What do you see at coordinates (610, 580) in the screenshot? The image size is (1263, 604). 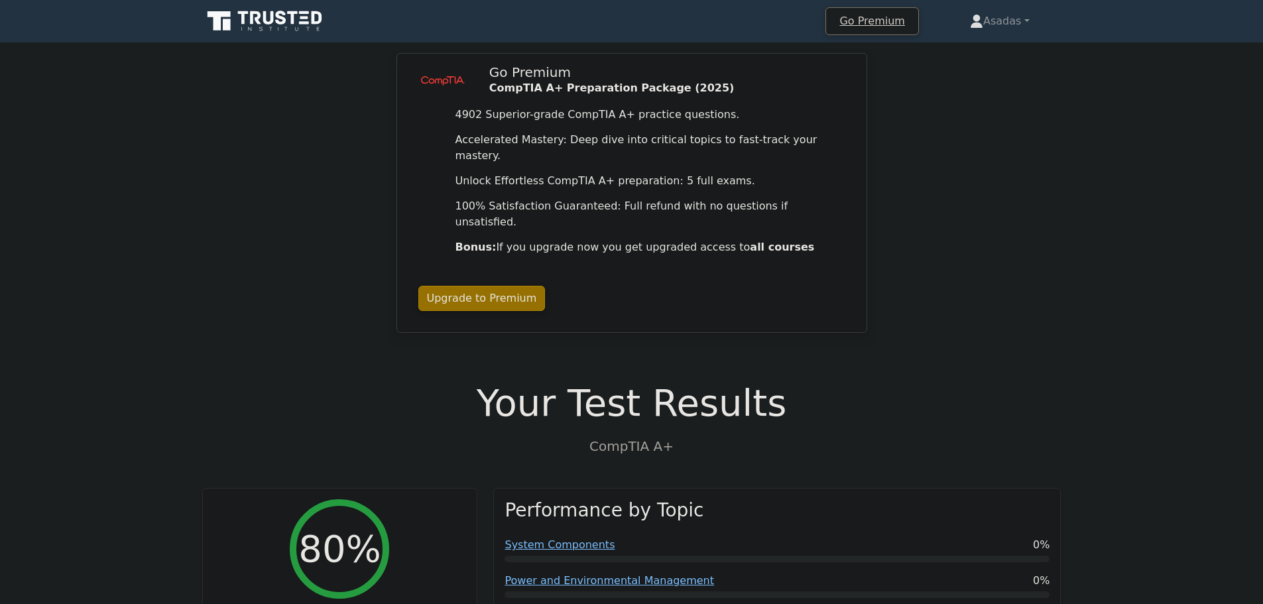 I see `a: Power and Environmental Management` at bounding box center [610, 580].